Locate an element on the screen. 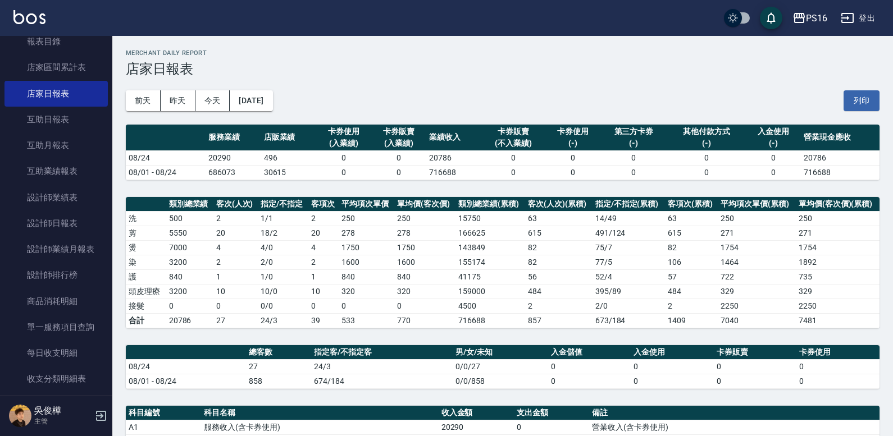 This screenshot has height=436, width=893. a: 設計師業績表 is located at coordinates (56, 198).